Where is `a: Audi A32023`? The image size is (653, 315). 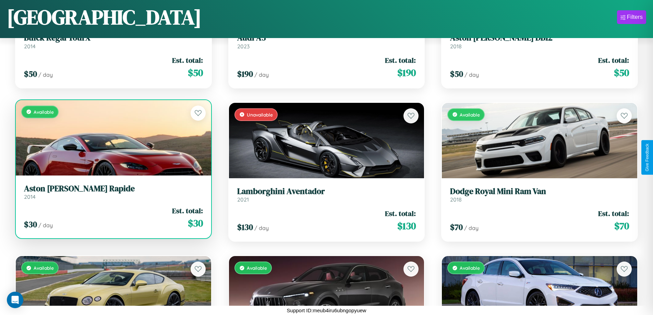 a: Audi A32023 is located at coordinates (327, 41).